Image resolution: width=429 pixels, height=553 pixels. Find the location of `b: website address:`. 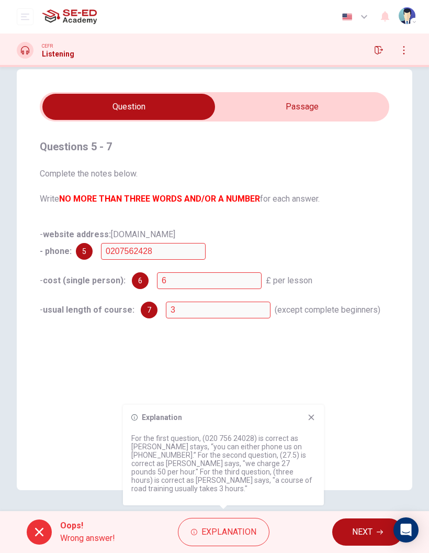

b: website address: is located at coordinates (77, 234).